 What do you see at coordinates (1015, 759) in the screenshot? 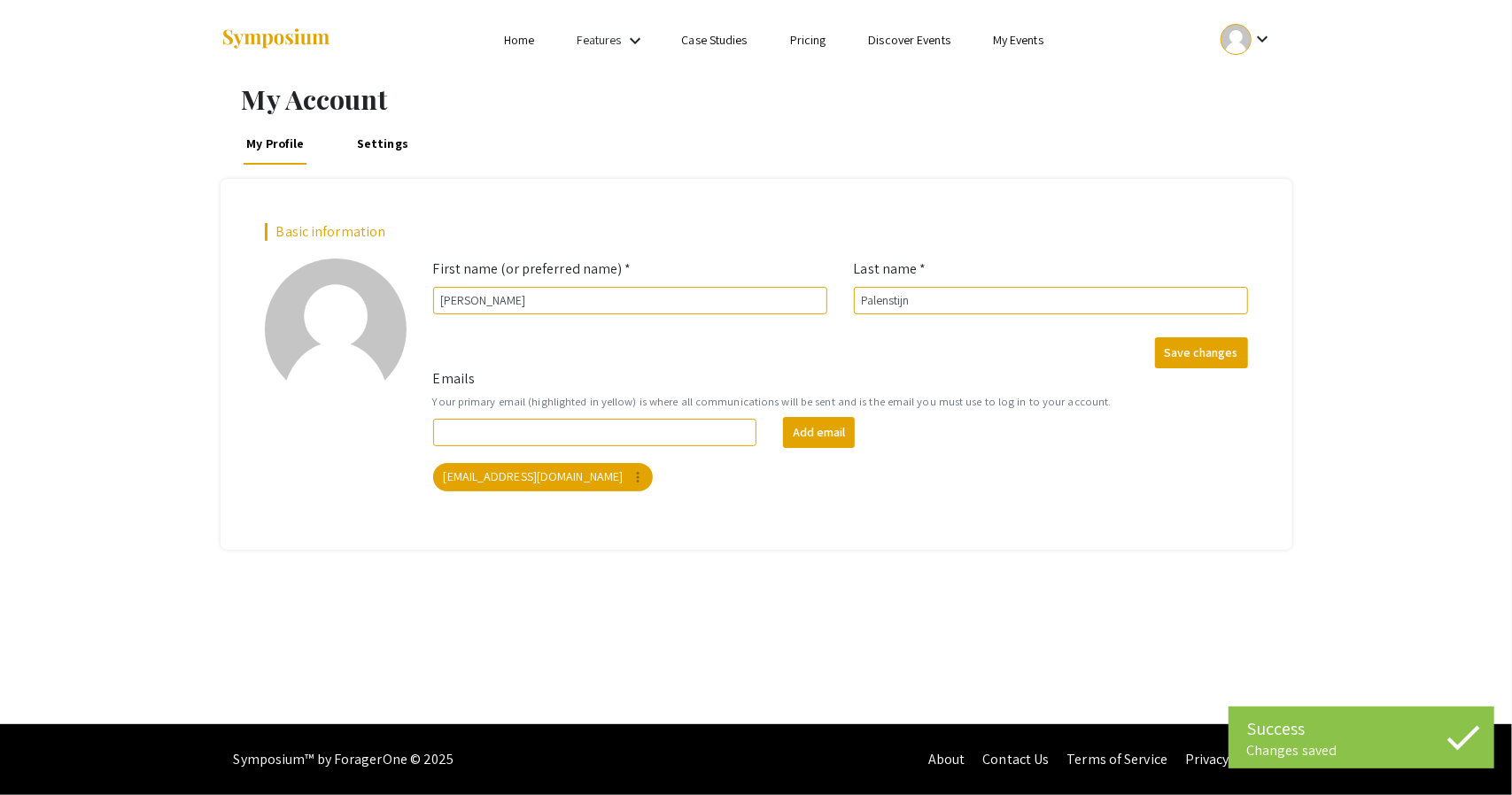
I see `a: Contact Us` at bounding box center [1015, 759].